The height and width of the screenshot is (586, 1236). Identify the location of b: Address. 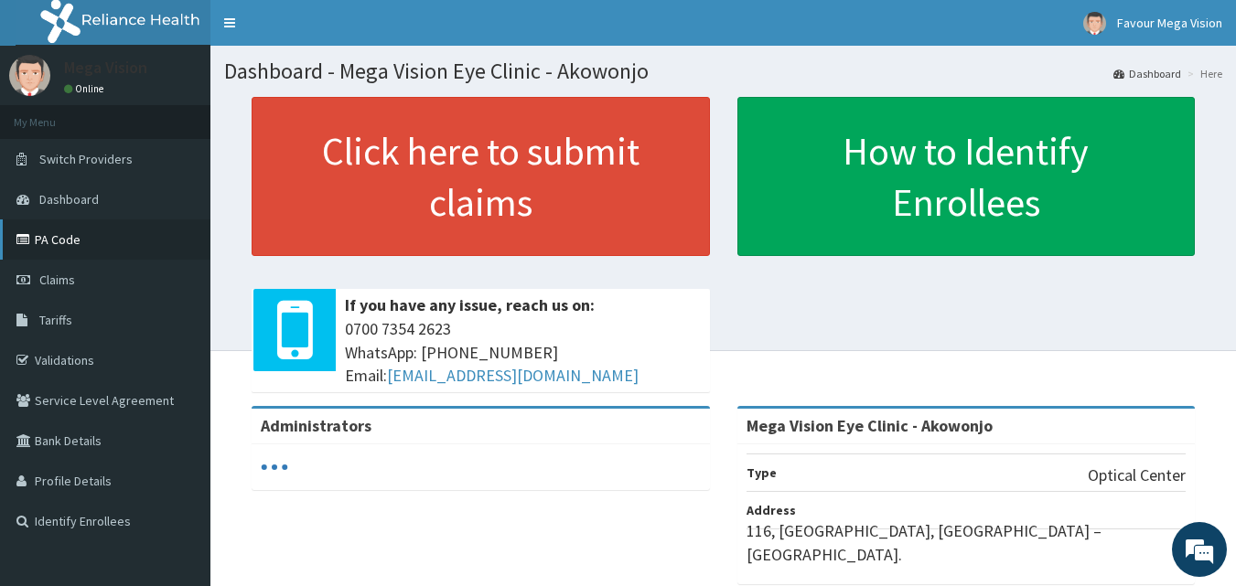
(771, 510).